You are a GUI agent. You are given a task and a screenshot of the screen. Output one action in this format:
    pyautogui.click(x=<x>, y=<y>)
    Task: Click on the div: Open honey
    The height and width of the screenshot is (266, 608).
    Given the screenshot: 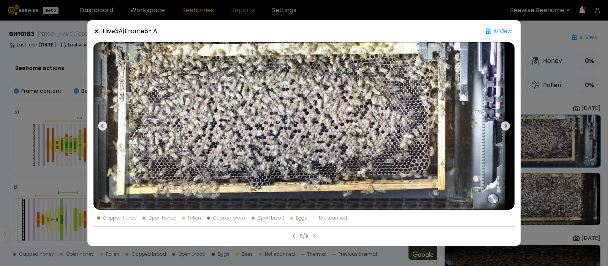 What is the action you would take?
    pyautogui.click(x=162, y=218)
    